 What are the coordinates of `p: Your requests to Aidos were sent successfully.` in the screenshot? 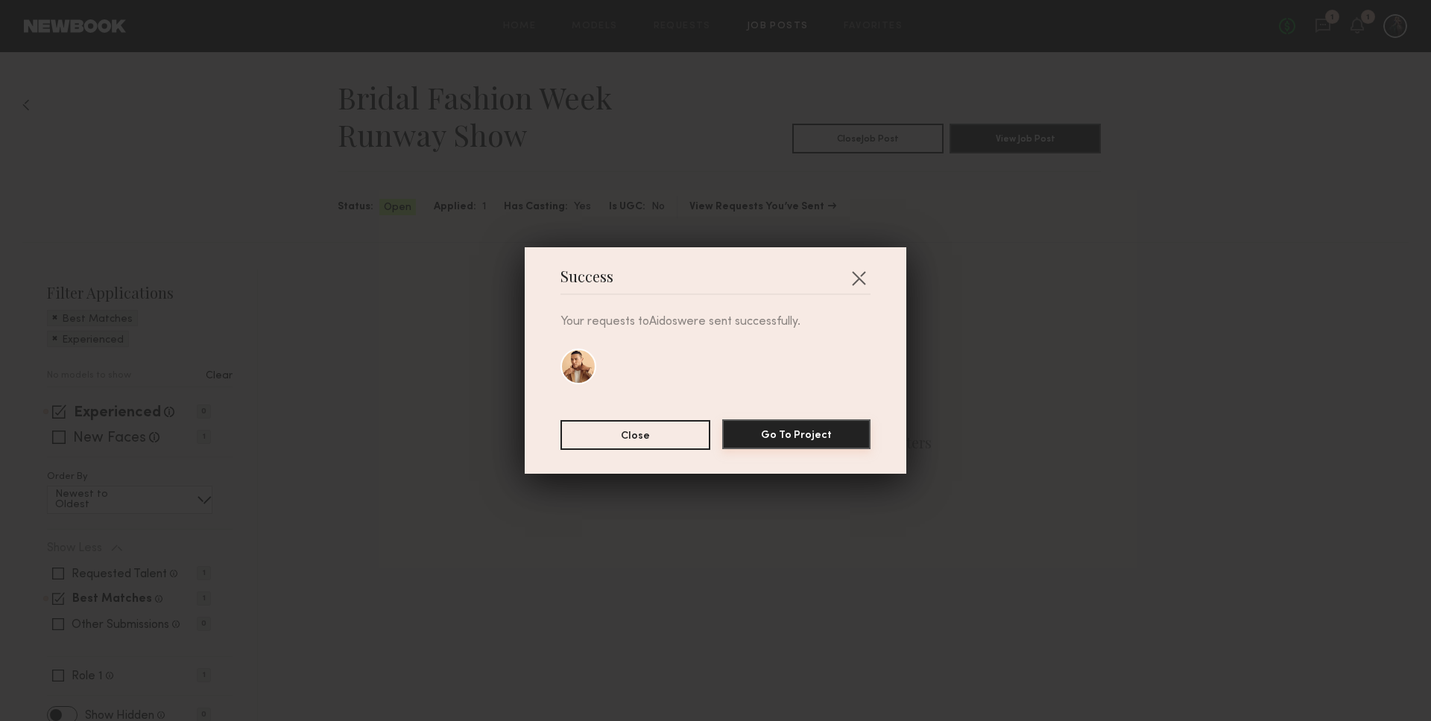 It's located at (715, 322).